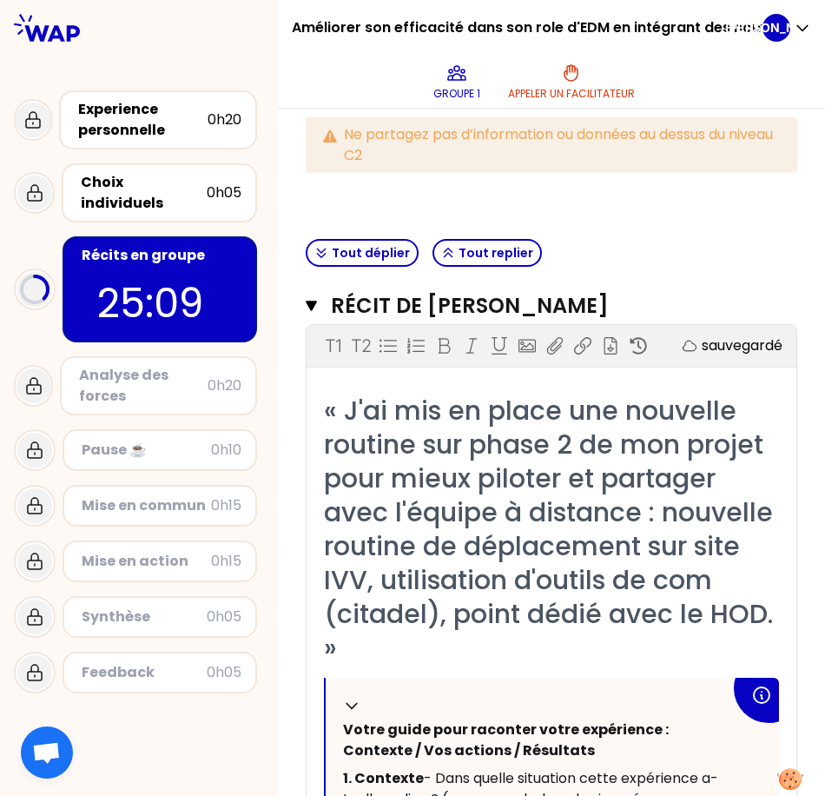 The image size is (825, 796). Describe the element at coordinates (144, 673) in the screenshot. I see `div: Feedback` at that location.